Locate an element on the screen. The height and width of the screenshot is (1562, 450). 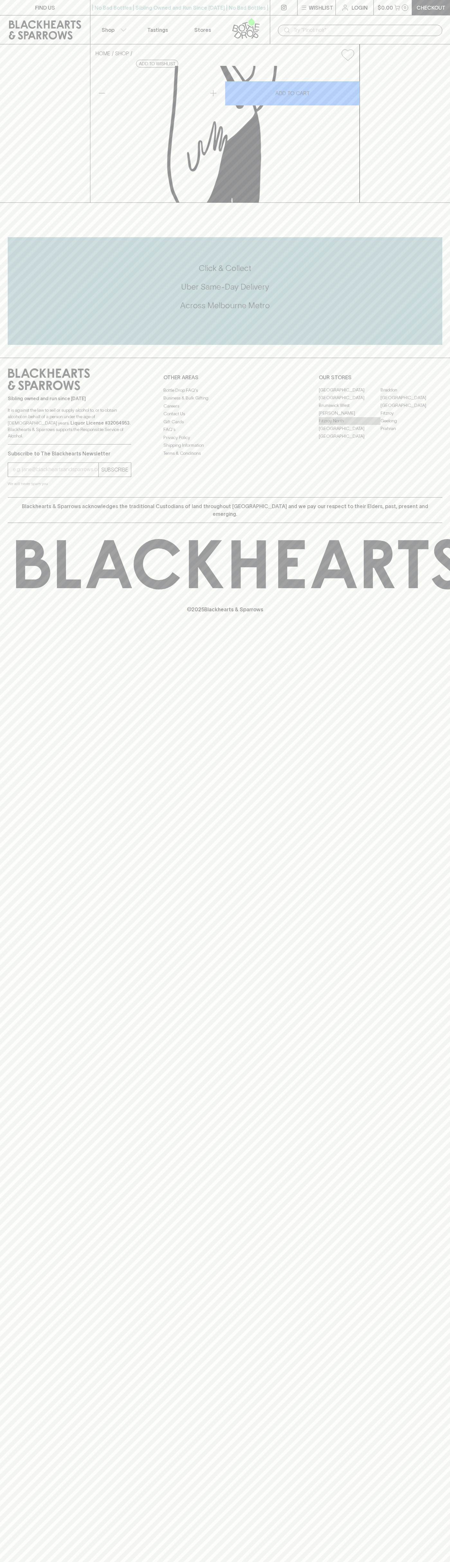
a: Bottle Drop FAQ's is located at coordinates (225, 390).